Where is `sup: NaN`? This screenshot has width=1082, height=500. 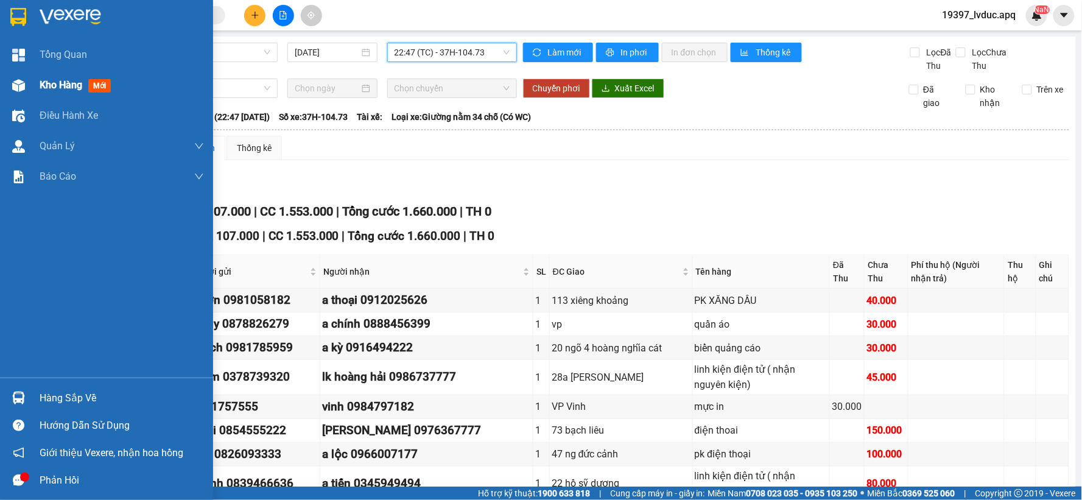 sup: NaN is located at coordinates (1041, 10).